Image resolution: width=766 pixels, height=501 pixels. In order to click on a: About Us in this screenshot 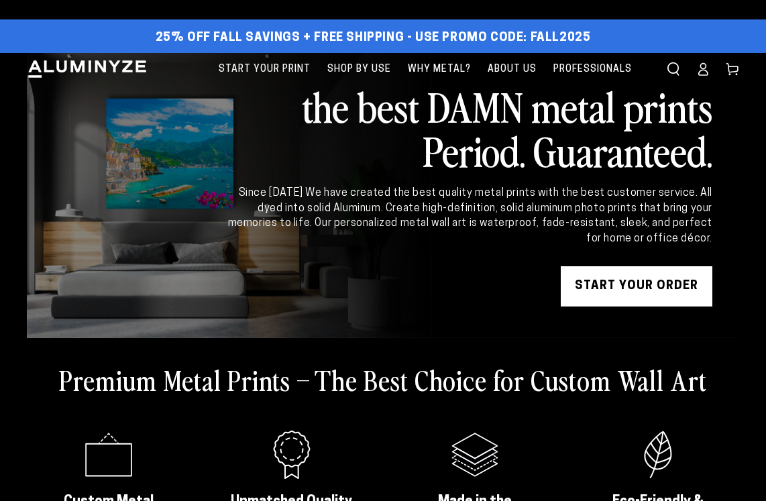, I will do `click(512, 69)`.